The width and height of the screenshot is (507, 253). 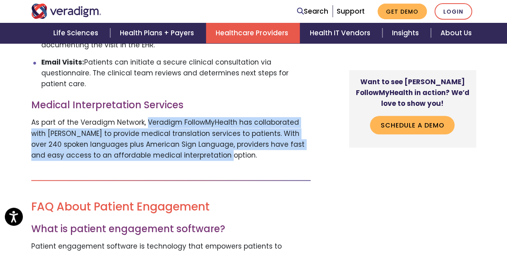 What do you see at coordinates (313, 11) in the screenshot?
I see `a: Search` at bounding box center [313, 11].